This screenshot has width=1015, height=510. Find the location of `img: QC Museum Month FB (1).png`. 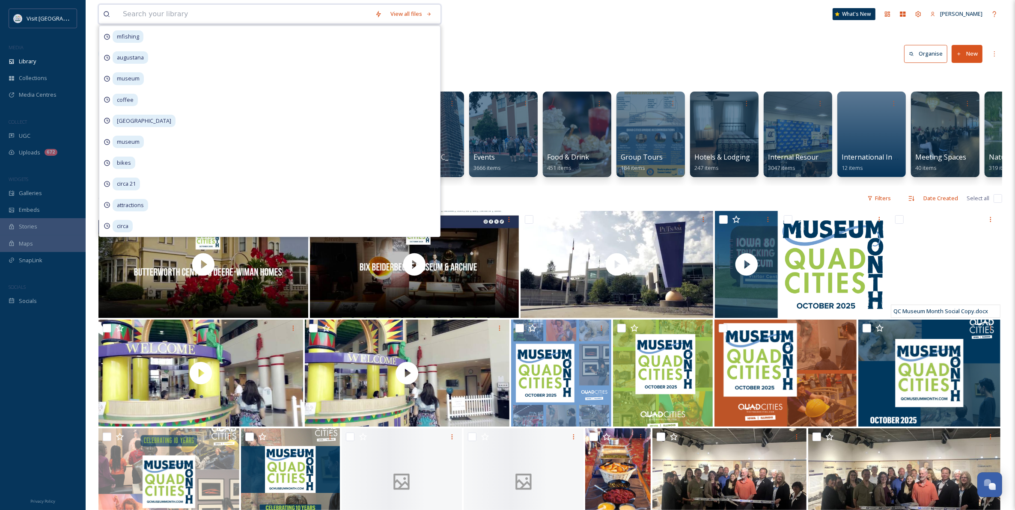

img: QC Museum Month FB (1).png is located at coordinates (786, 373).